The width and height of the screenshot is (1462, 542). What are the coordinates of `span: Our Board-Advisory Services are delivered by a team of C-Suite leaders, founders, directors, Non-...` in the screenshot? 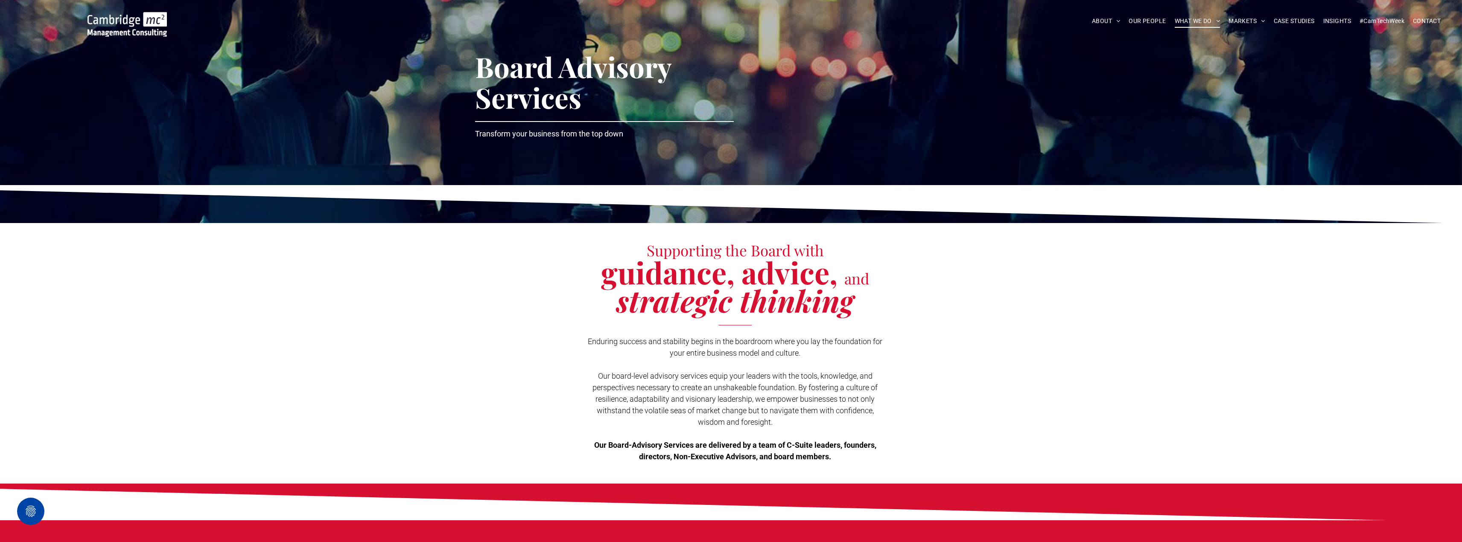 It's located at (735, 451).